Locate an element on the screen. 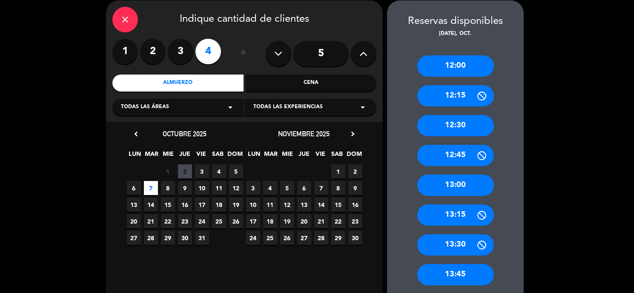 The width and height of the screenshot is (634, 293). i: chevron_right is located at coordinates (353, 134).